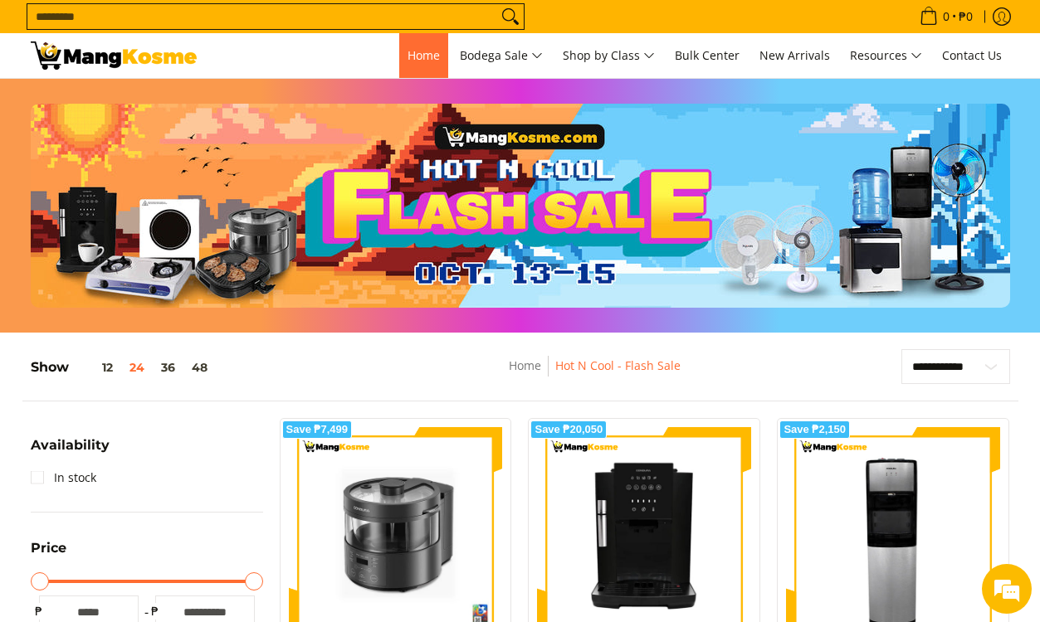 The height and width of the screenshot is (622, 1040). I want to click on button: 24, so click(137, 368).